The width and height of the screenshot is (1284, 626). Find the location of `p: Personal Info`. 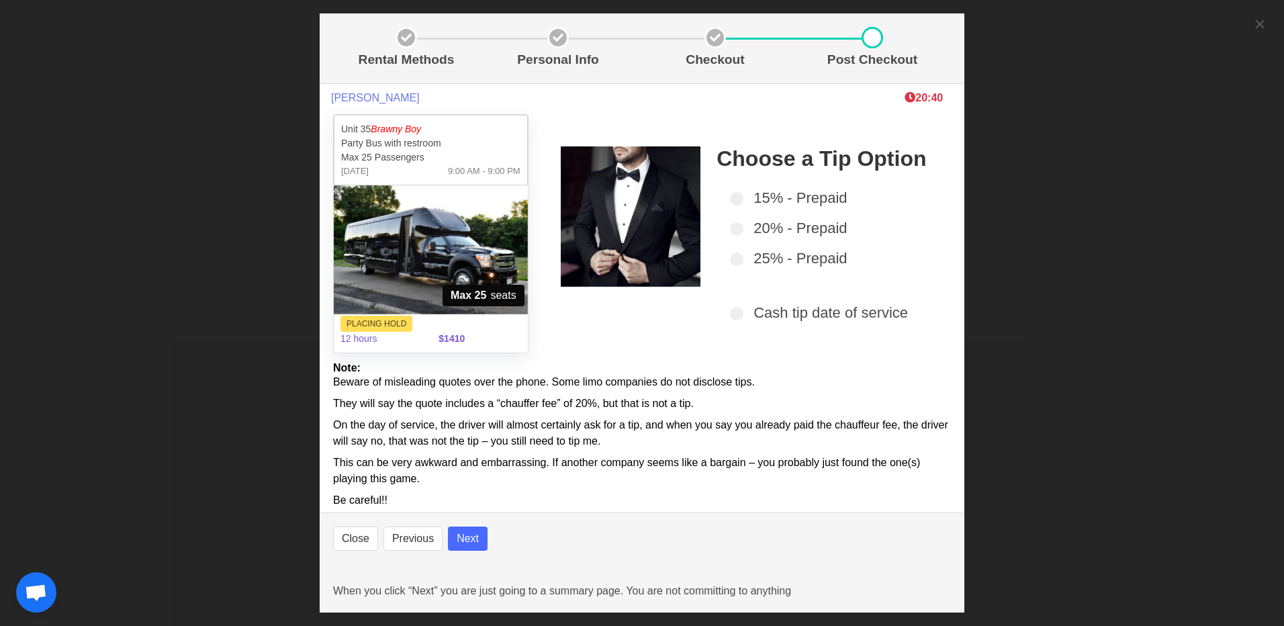

p: Personal Info is located at coordinates (558, 60).